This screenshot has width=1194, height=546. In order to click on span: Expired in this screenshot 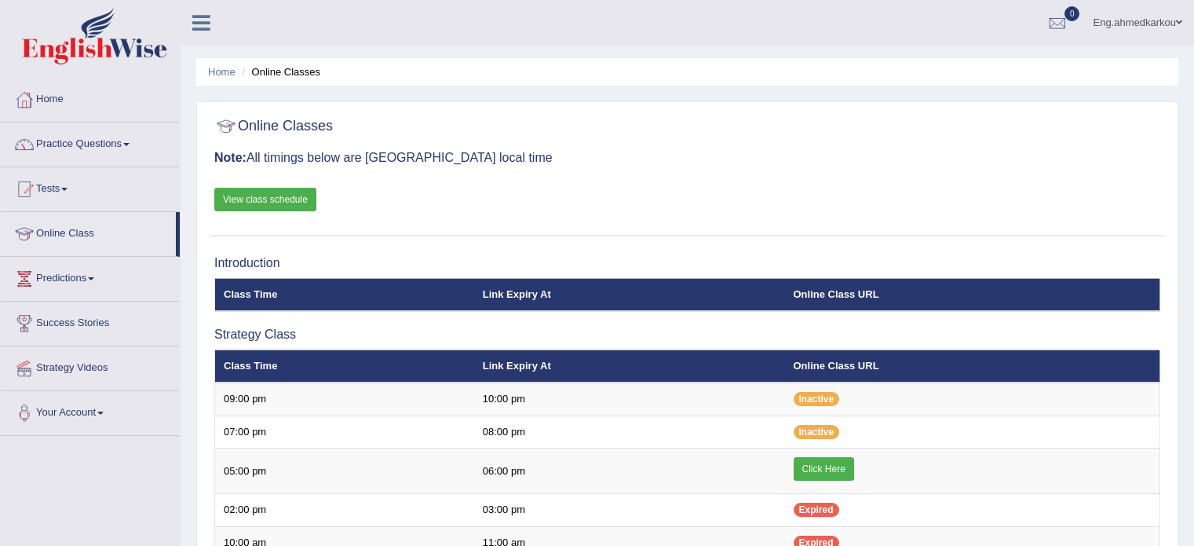, I will do `click(817, 510)`.